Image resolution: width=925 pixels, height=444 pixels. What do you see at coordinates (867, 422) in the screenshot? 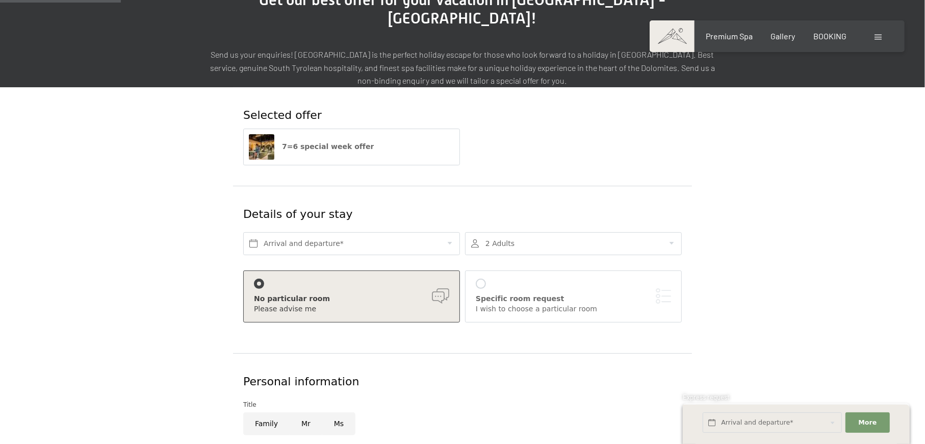
I see `button: More` at bounding box center [867, 422].